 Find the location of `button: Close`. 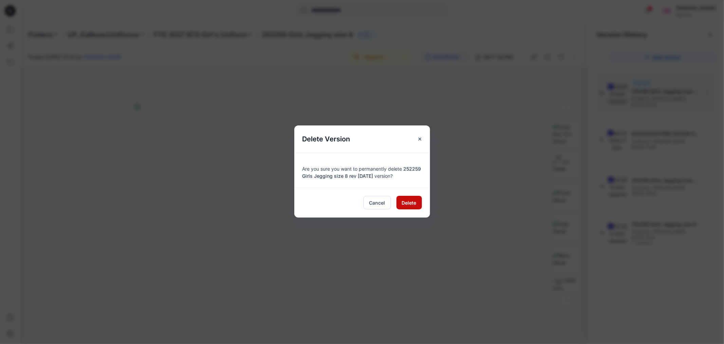

button: Close is located at coordinates (420, 139).